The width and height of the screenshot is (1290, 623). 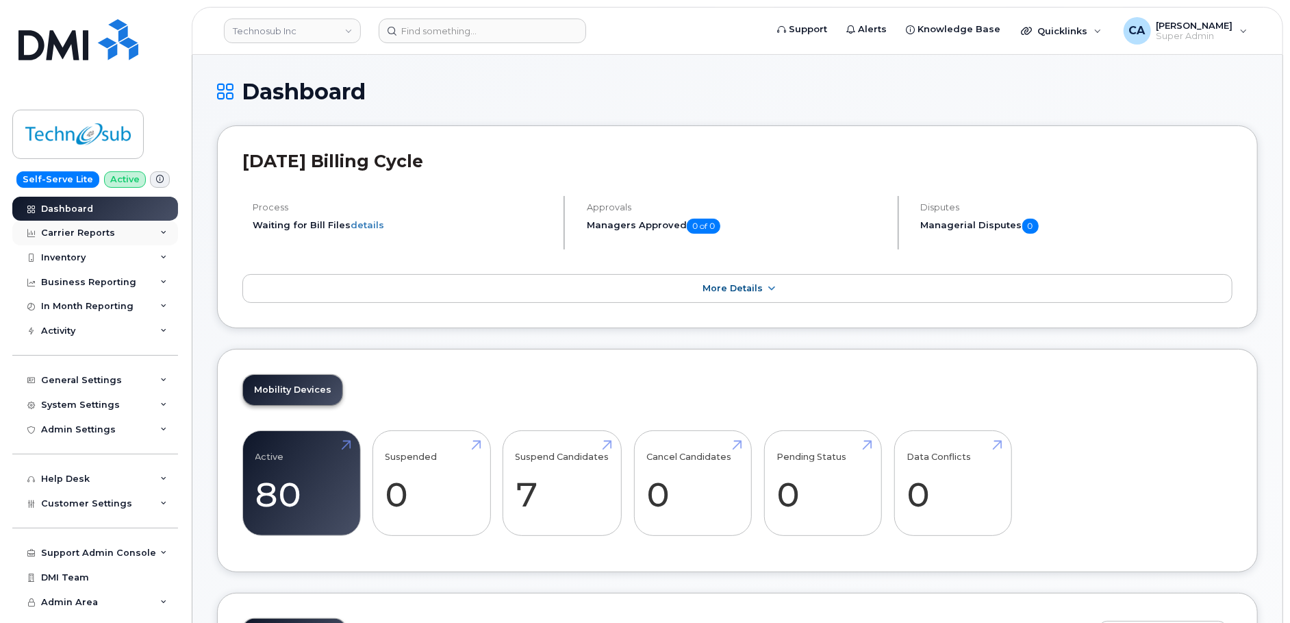 What do you see at coordinates (1077, 207) in the screenshot?
I see `h4: Disputes` at bounding box center [1077, 207].